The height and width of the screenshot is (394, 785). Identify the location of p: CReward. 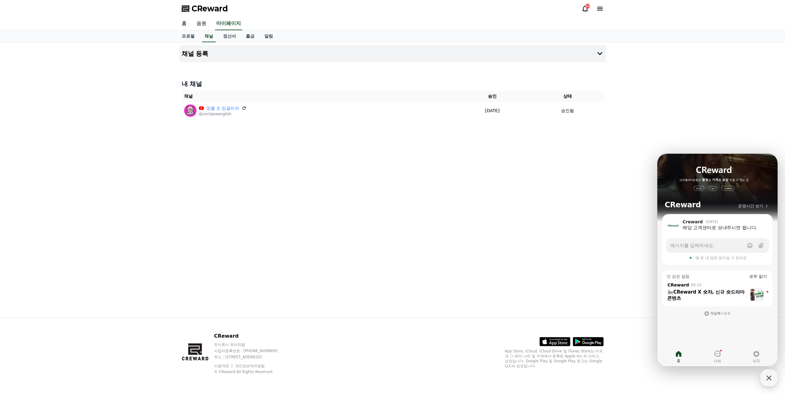
(252, 336).